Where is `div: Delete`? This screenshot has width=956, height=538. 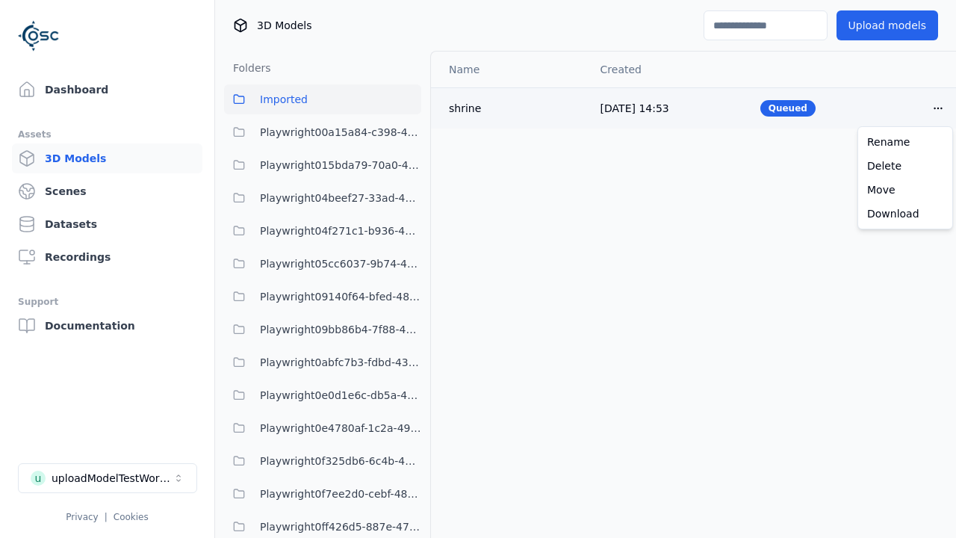
div: Delete is located at coordinates (905, 166).